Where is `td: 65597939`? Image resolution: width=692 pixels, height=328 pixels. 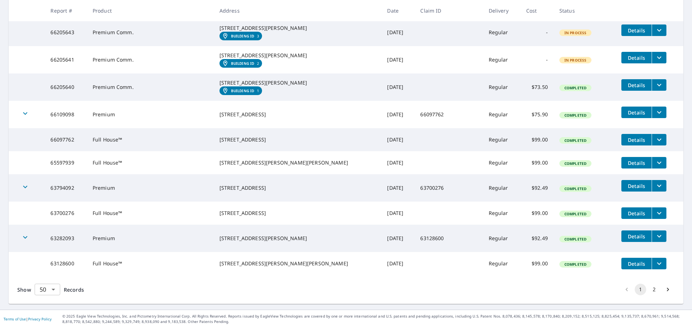 td: 65597939 is located at coordinates (66, 163).